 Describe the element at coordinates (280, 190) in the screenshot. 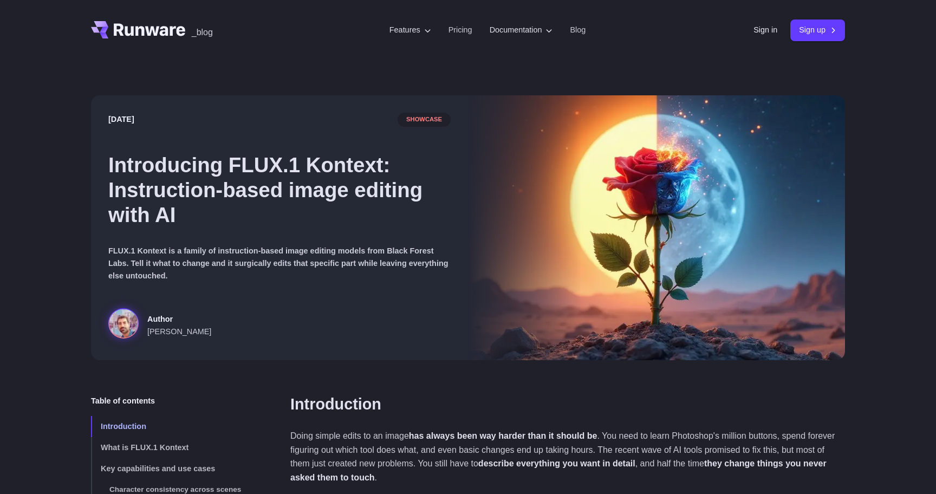

I see `h1: Introducing FLUX.1 Kontext: Instruction-based image editing with AI` at that location.